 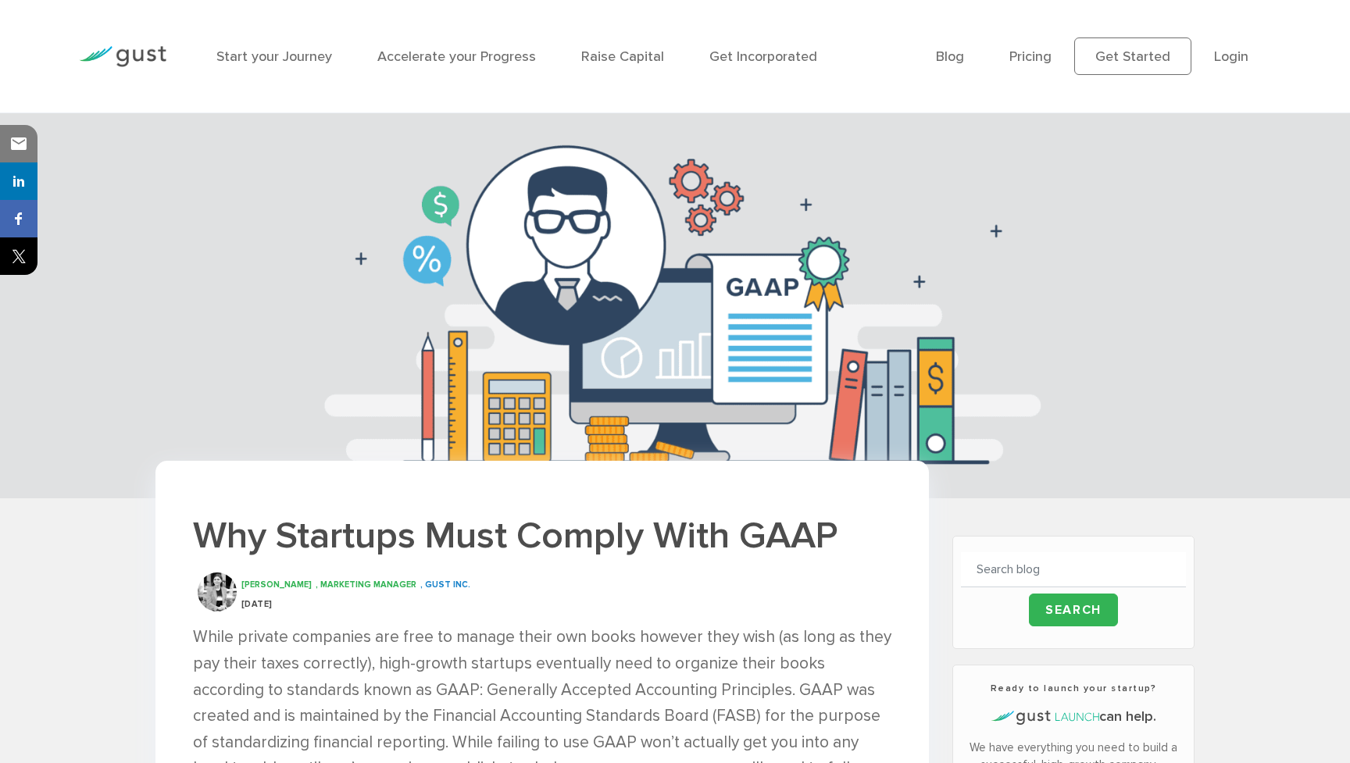 What do you see at coordinates (1073, 570) in the screenshot?
I see `input: Search blog` at bounding box center [1073, 570].